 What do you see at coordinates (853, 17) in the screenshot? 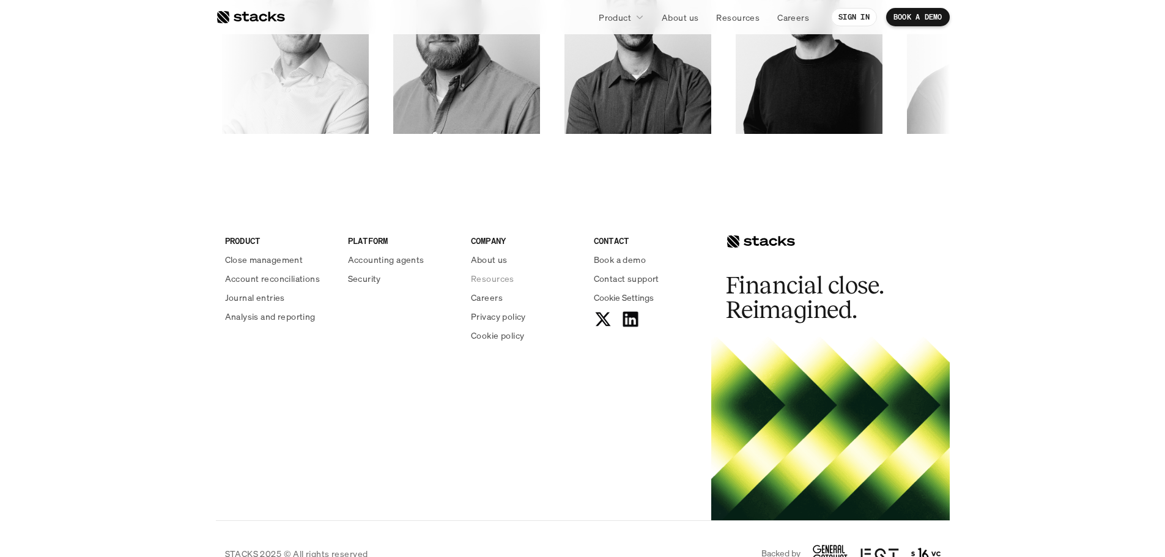
I see `p: SIGN IN` at bounding box center [853, 17].